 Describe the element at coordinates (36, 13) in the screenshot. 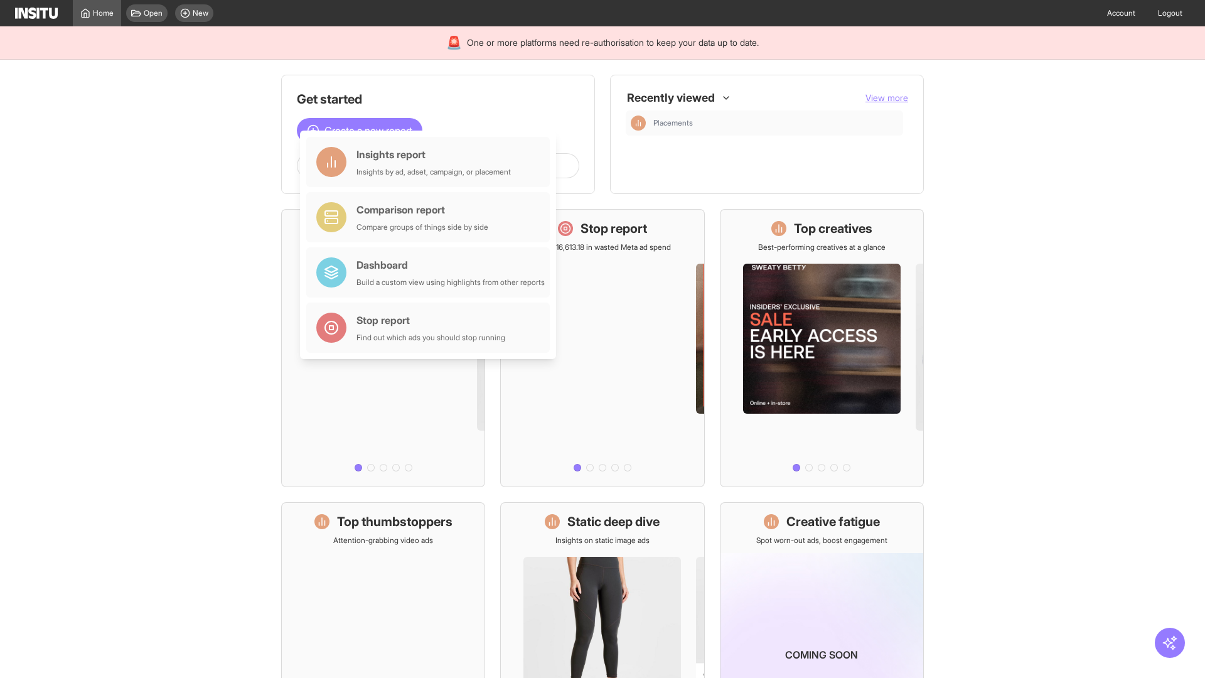

I see `img: Logo` at that location.